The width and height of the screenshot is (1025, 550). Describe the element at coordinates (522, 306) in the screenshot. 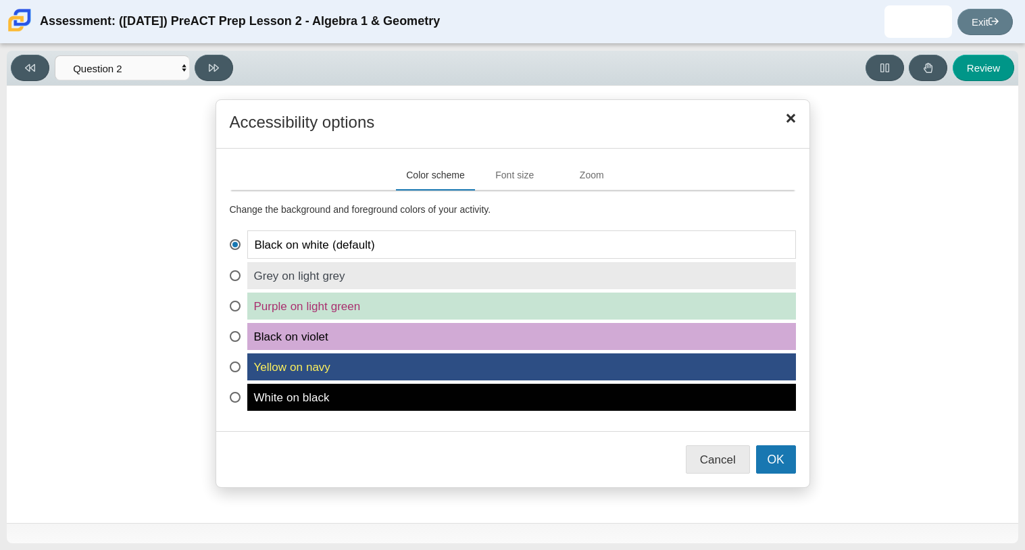

I see `span: Purple on light green` at that location.